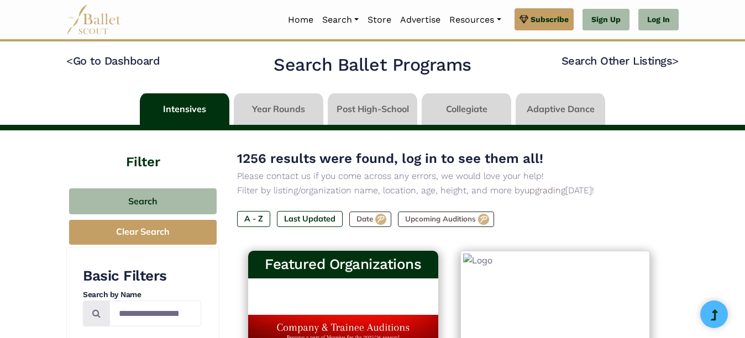 The height and width of the screenshot is (338, 745). I want to click on span: 1256 results were found, log in to see them all!, so click(390, 159).